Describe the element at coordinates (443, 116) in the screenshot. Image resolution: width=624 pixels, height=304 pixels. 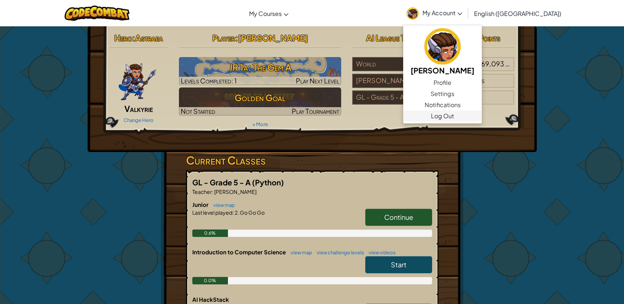
I see `a: Log Out` at that location.